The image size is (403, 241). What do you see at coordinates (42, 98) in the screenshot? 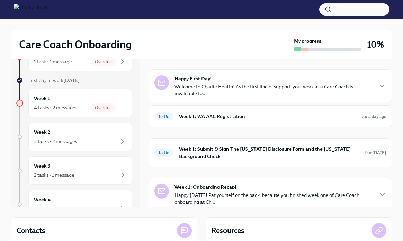
I see `h6: Week 1` at bounding box center [42, 98].